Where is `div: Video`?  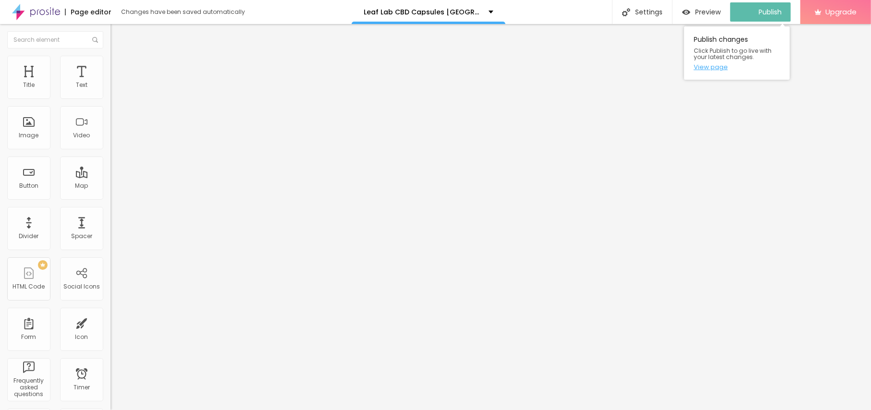 div: Video is located at coordinates (82, 135).